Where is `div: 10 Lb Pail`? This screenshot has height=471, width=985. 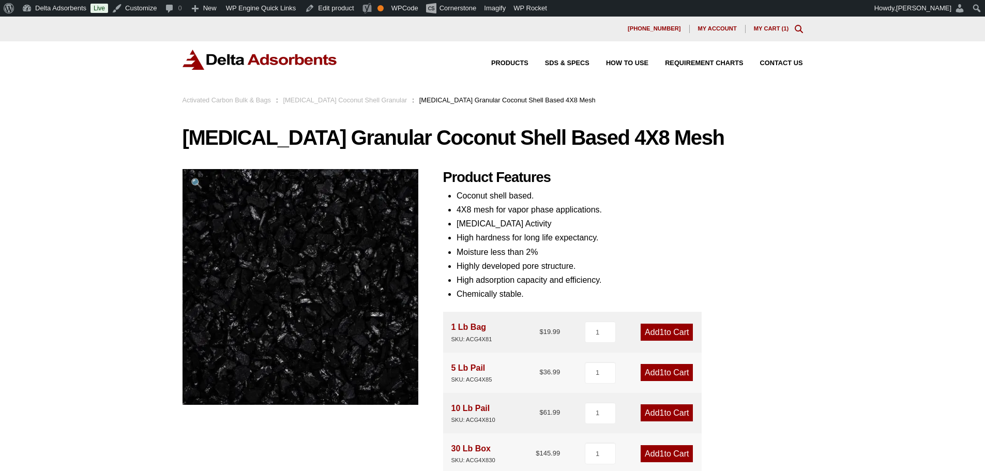
div: 10 Lb Pail is located at coordinates (473, 413).